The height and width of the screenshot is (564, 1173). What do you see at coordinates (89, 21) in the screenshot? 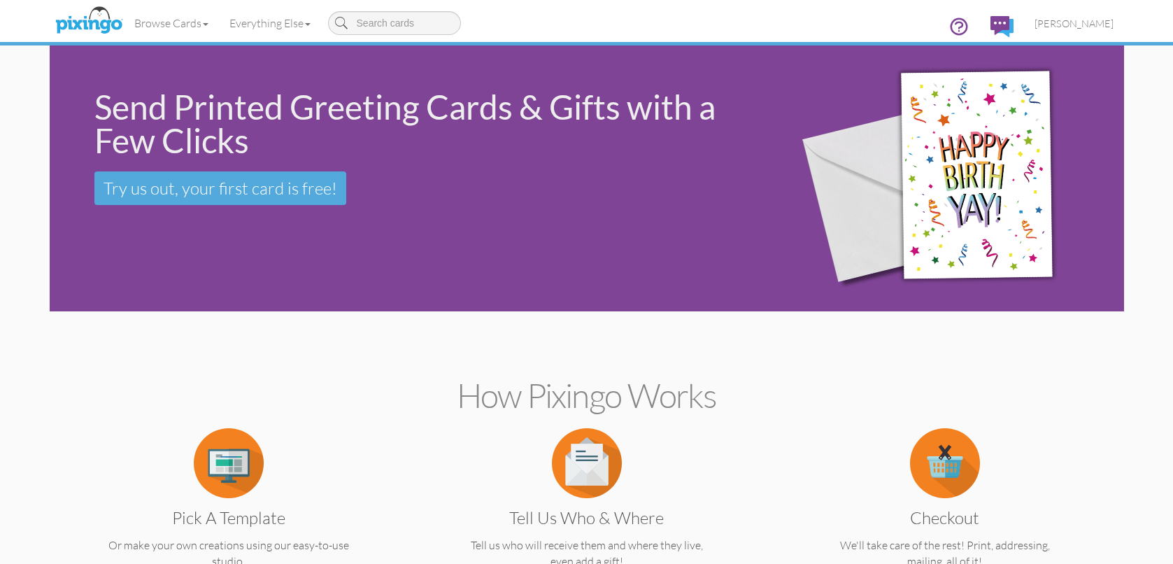
I see `img: pixingo logo` at bounding box center [89, 21].